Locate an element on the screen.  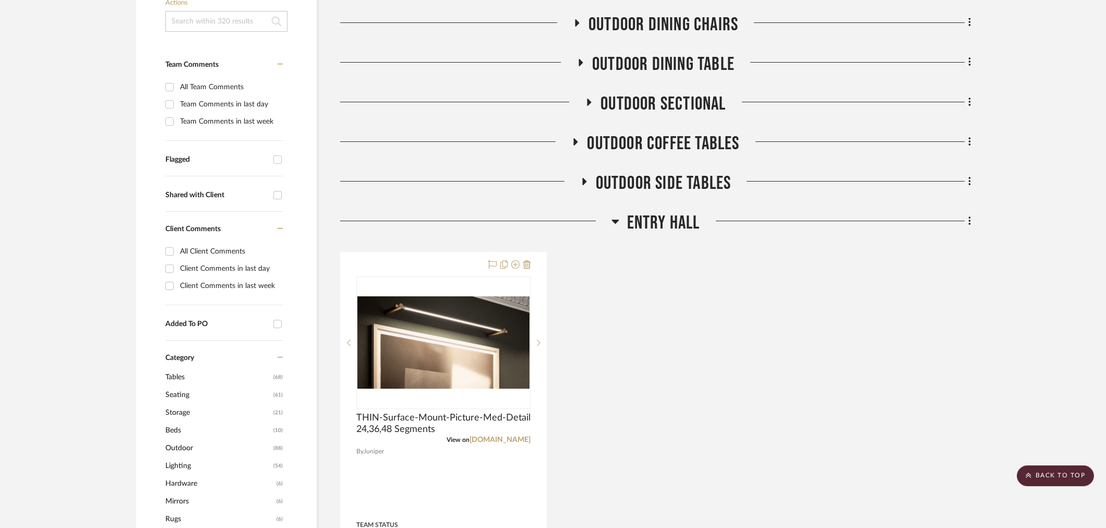
div: Shared with Client is located at coordinates (217, 195).